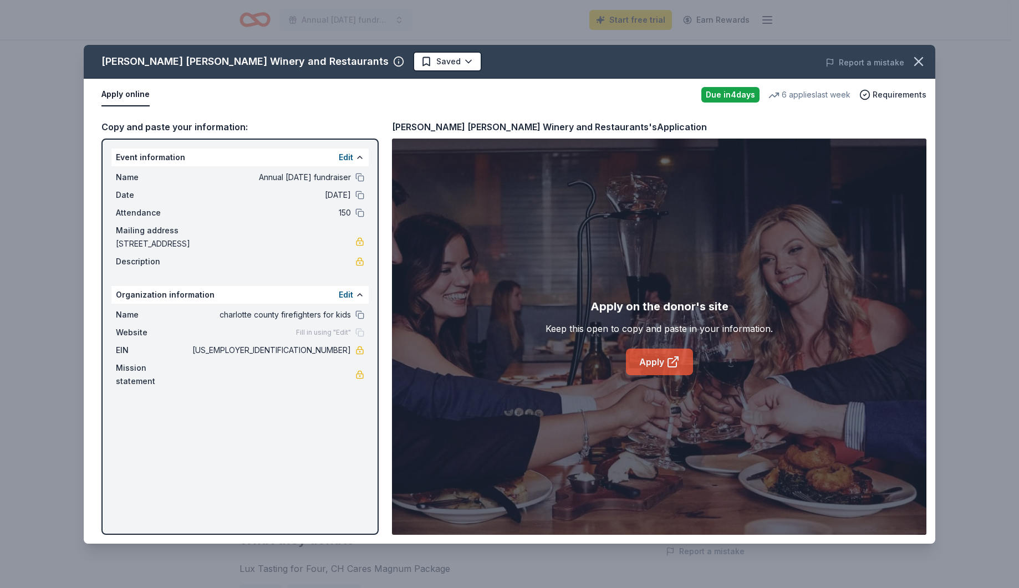 The width and height of the screenshot is (1019, 588). I want to click on a: Apply, so click(659, 362).